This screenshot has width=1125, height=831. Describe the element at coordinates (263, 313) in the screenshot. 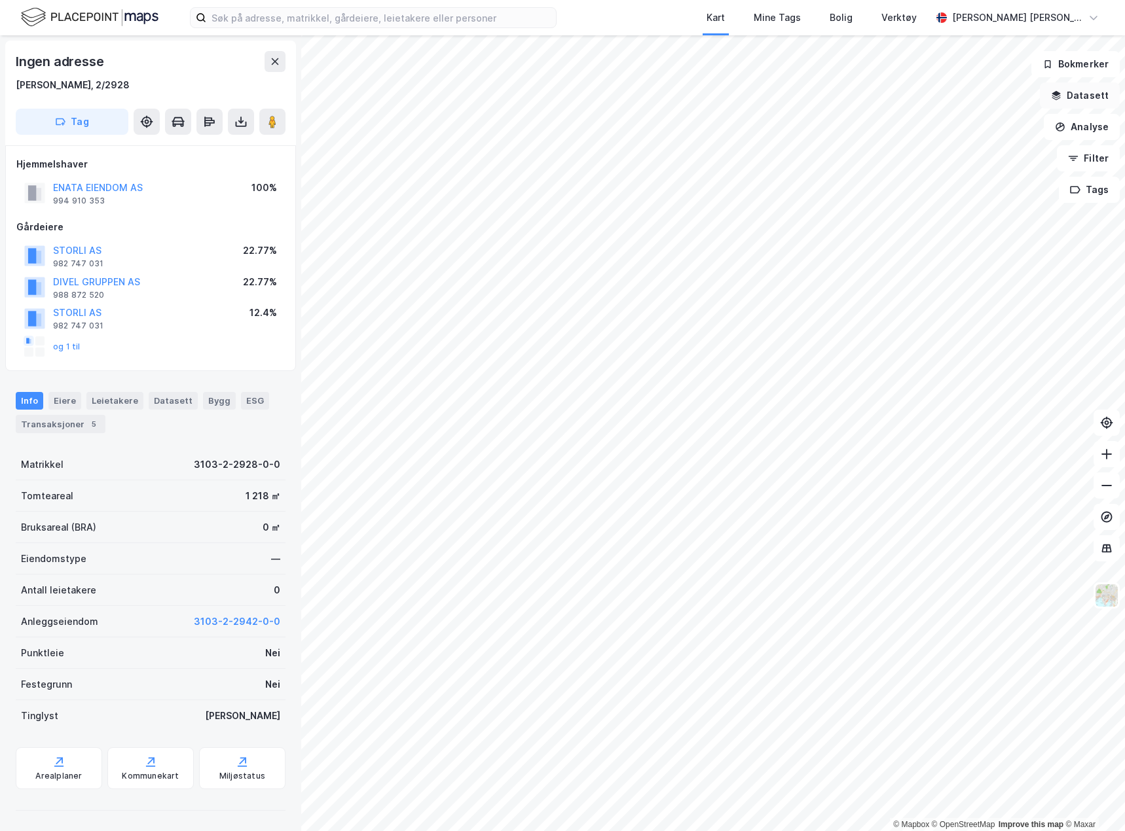

I see `div: 12.4%` at that location.